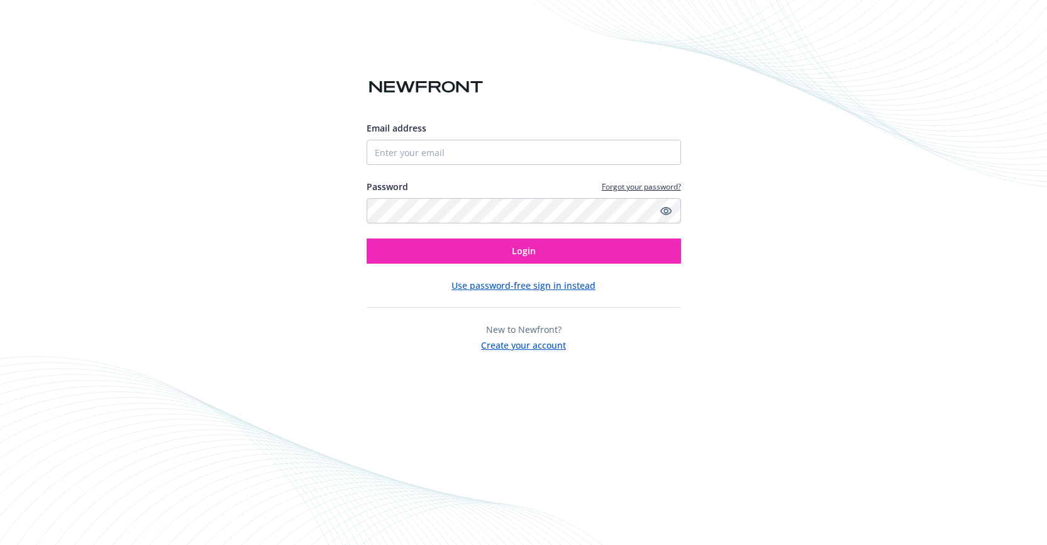 The width and height of the screenshot is (1047, 545). What do you see at coordinates (387, 186) in the screenshot?
I see `label: Password` at bounding box center [387, 186].